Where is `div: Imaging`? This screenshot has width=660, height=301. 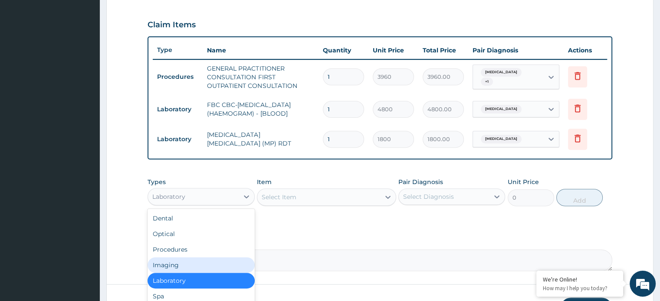 div: Imaging is located at coordinates (201, 265).